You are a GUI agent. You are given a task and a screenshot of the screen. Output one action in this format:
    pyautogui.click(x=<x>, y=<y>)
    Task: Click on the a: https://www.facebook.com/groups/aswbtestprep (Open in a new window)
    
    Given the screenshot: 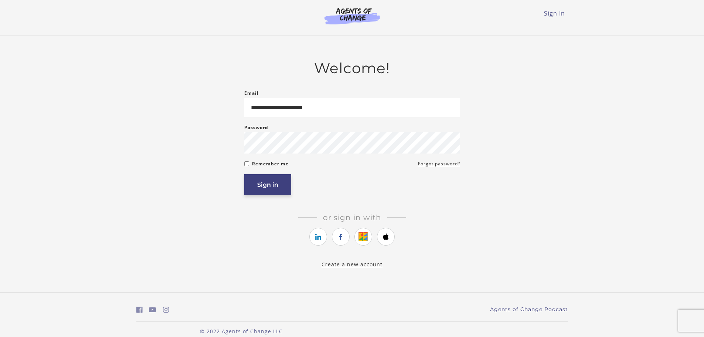 What is the action you would take?
    pyautogui.click(x=139, y=309)
    